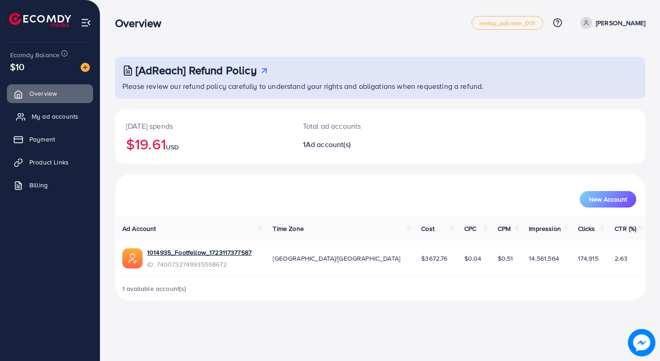  Describe the element at coordinates (40, 20) in the screenshot. I see `a: logo` at that location.